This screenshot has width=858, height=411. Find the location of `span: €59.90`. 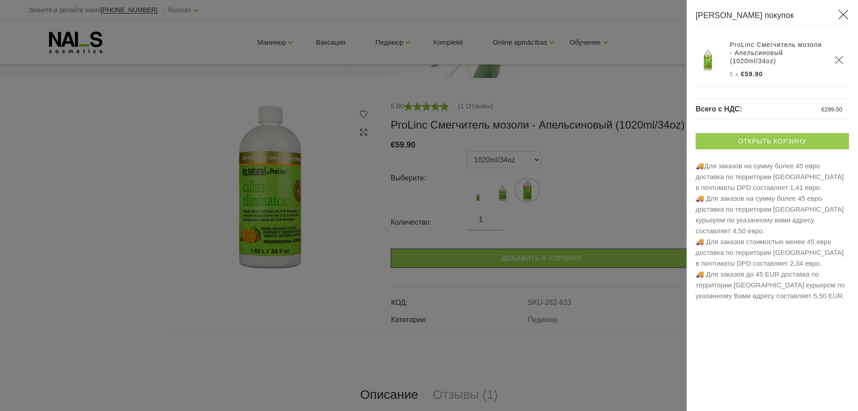

span: €59.90 is located at coordinates (751, 74).